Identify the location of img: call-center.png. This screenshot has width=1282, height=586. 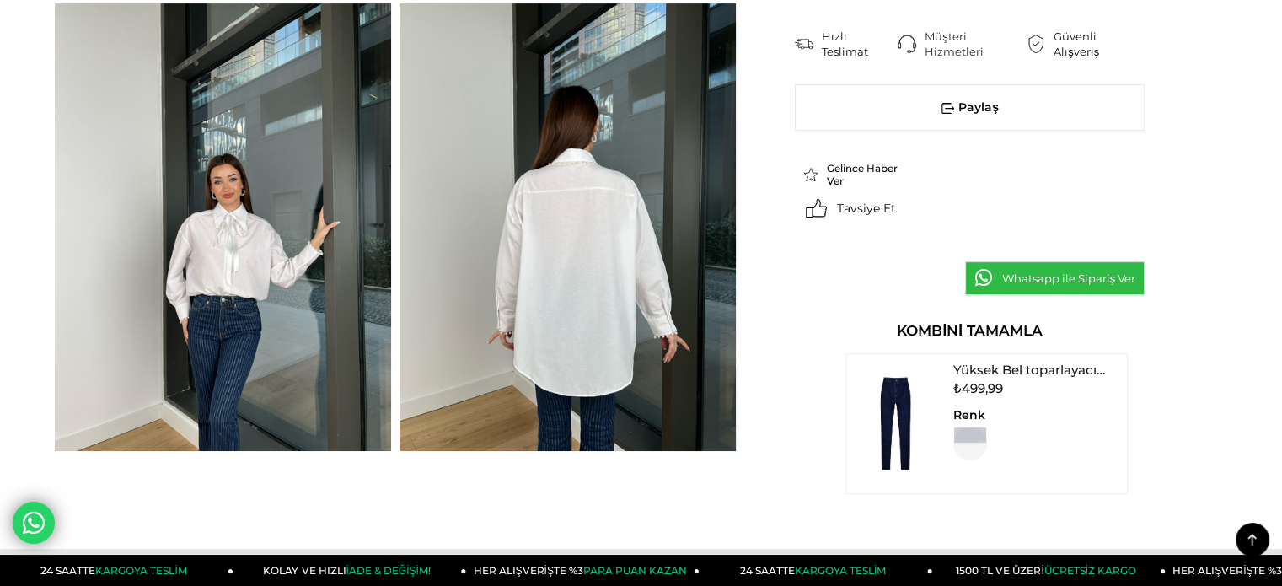
(907, 44).